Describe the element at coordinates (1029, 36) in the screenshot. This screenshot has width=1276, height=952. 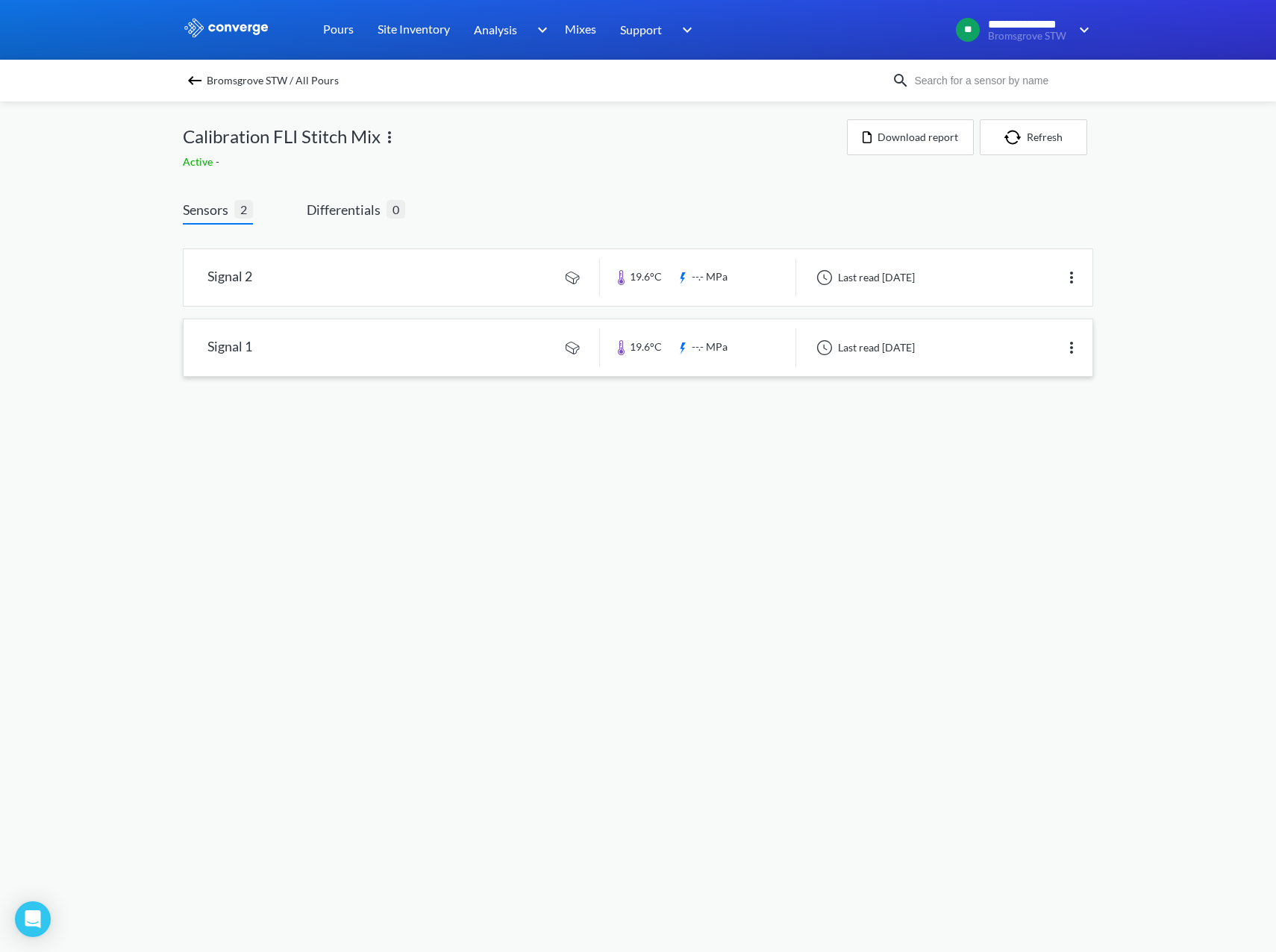
I see `span: Bromsgrove STW` at that location.